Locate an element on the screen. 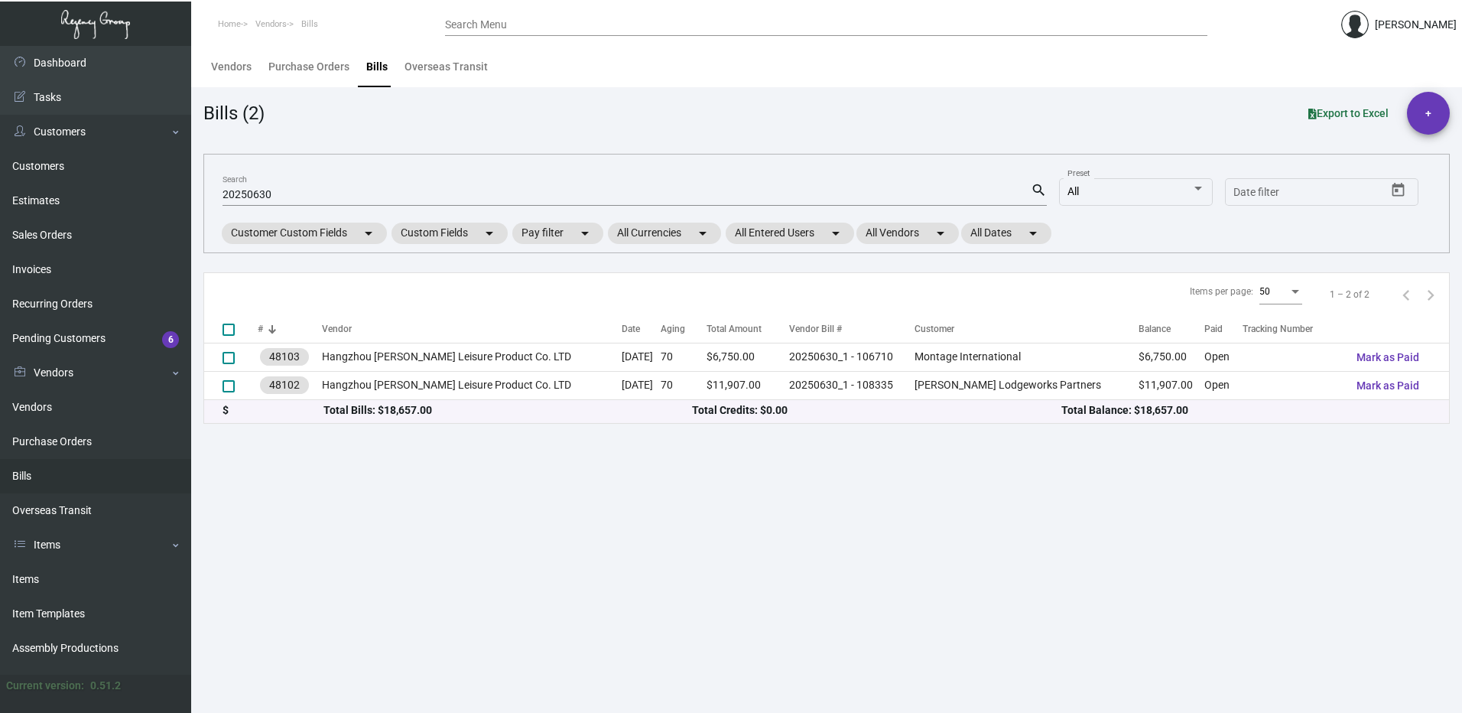  img: admin@bootstrapmaster.com is located at coordinates (1355, 24).